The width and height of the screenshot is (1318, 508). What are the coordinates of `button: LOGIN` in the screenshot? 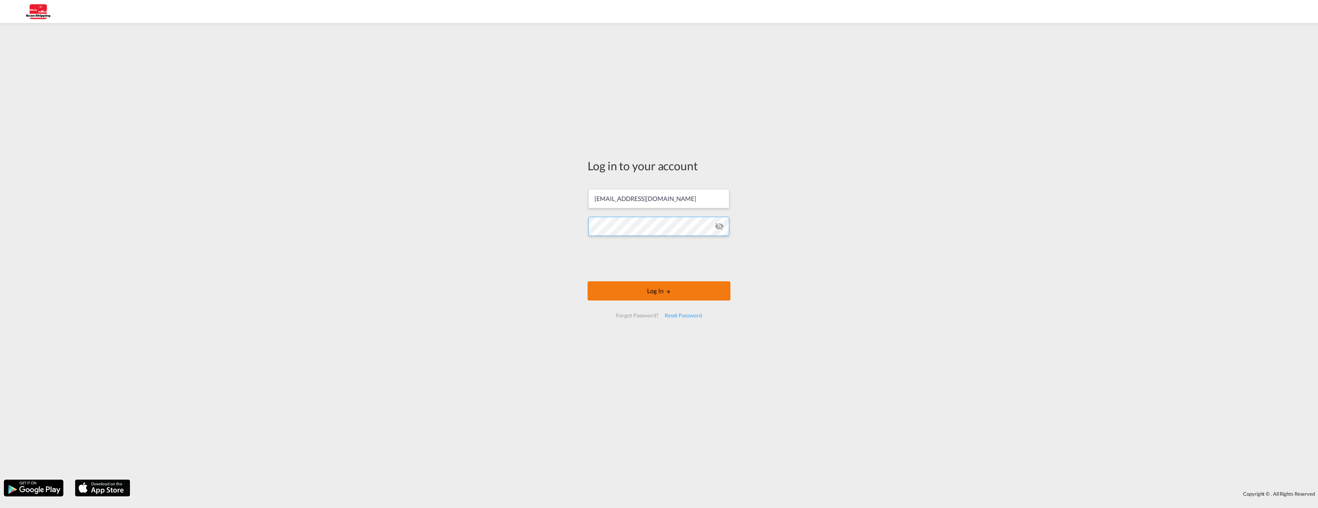 It's located at (659, 291).